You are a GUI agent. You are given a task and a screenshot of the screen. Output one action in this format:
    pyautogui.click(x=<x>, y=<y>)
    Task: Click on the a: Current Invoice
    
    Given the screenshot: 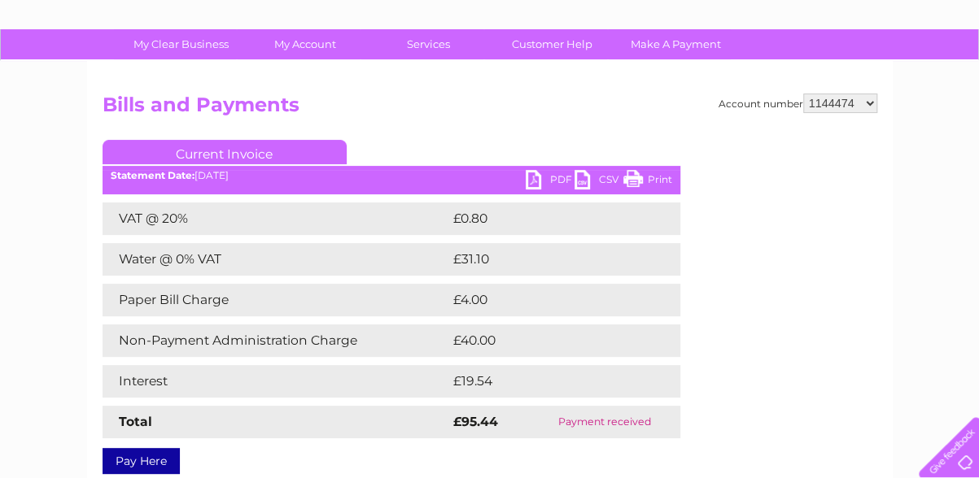 What is the action you would take?
    pyautogui.click(x=225, y=152)
    